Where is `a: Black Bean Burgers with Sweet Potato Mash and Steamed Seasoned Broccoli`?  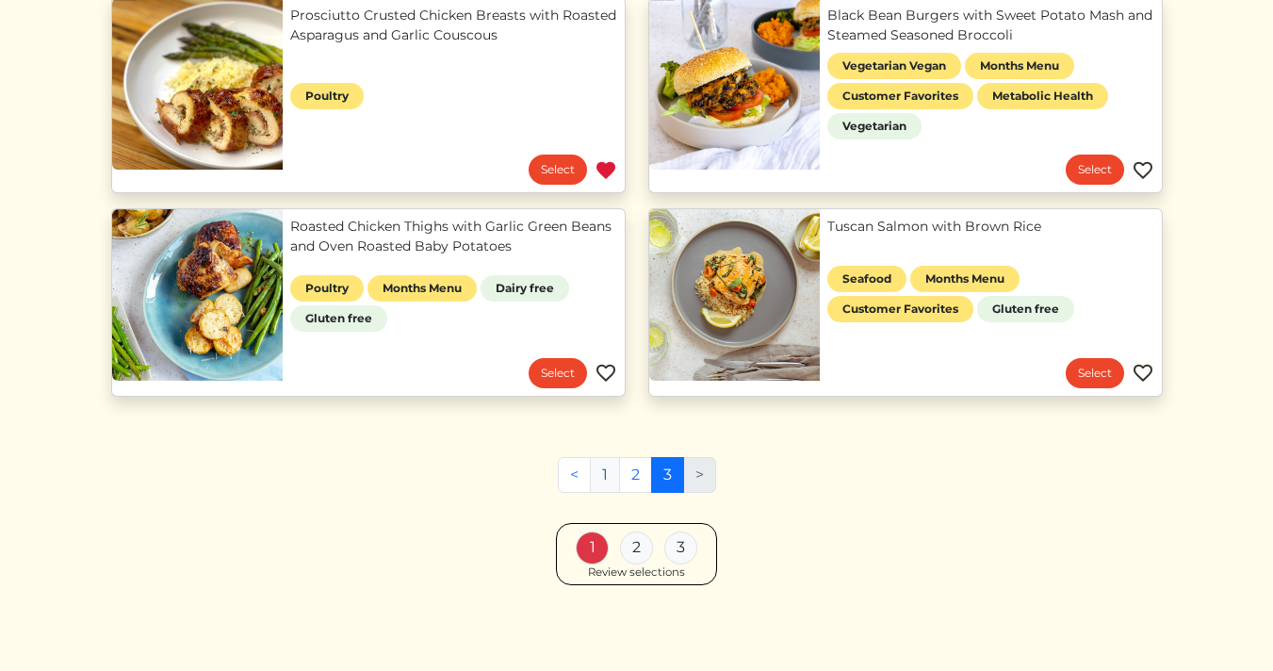
a: Black Bean Burgers with Sweet Potato Mash and Steamed Seasoned Broccoli is located at coordinates (991, 25).